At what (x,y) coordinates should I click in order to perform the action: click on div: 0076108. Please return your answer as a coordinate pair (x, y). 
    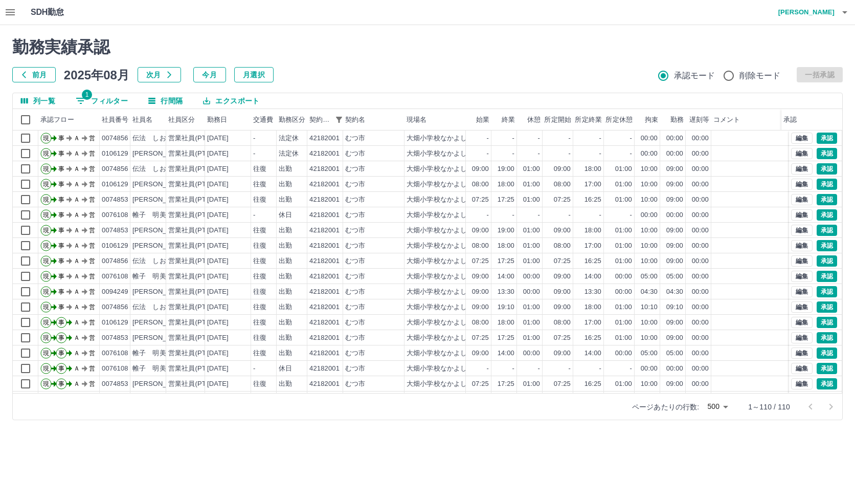
    Looking at the image, I should click on (115, 276).